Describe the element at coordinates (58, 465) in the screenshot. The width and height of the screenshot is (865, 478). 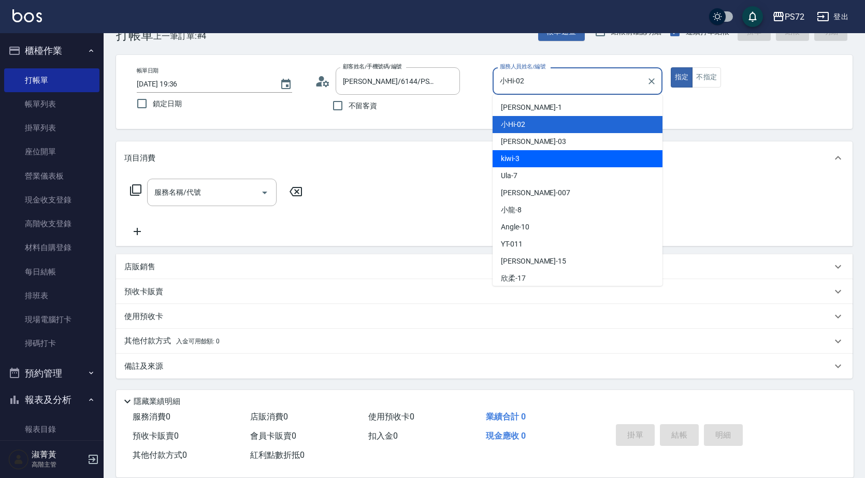
I see `p: 高階主管` at that location.